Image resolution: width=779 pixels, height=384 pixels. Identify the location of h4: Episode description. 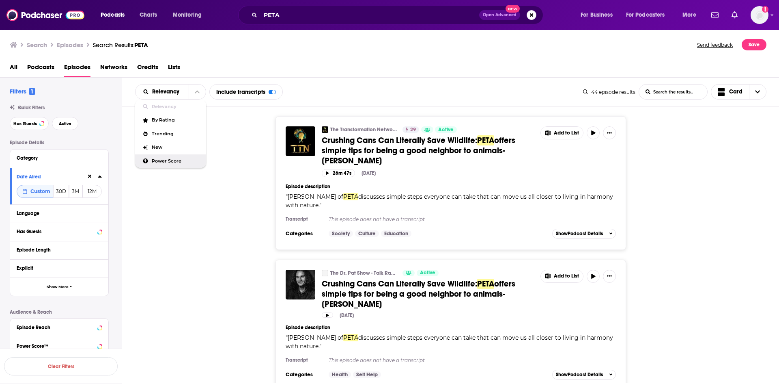
(451, 327).